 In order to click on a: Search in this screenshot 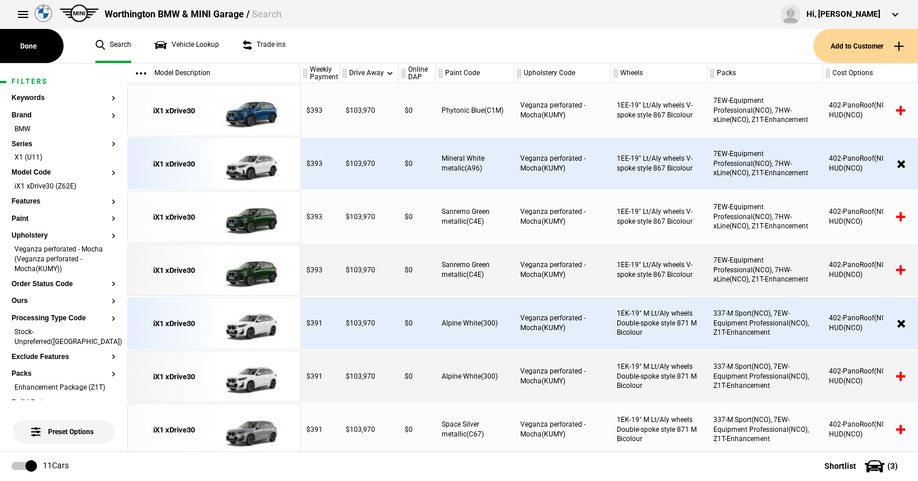, I will do `click(113, 46)`.